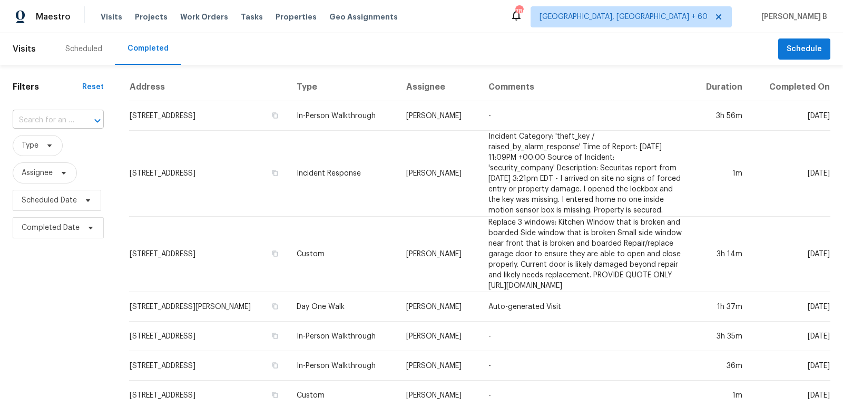 The image size is (843, 406). Describe the element at coordinates (343, 307) in the screenshot. I see `td: Day One Walk` at that location.